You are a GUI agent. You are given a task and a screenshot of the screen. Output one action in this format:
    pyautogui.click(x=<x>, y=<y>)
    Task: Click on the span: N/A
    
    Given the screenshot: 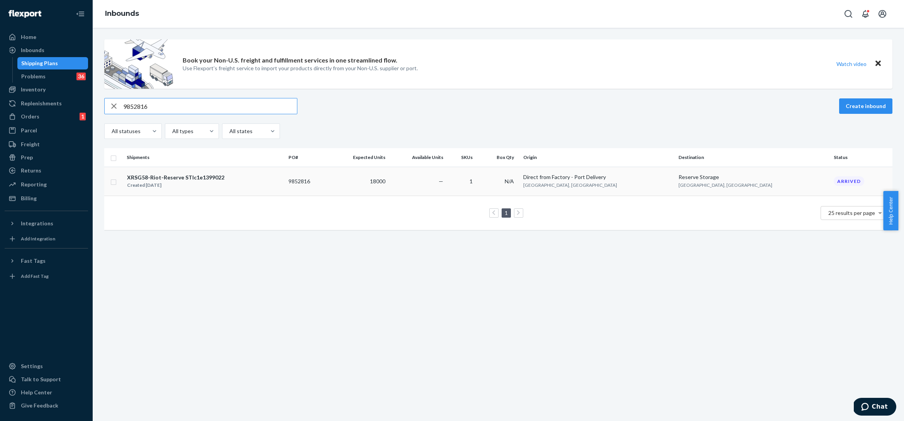 What is the action you would take?
    pyautogui.click(x=509, y=181)
    